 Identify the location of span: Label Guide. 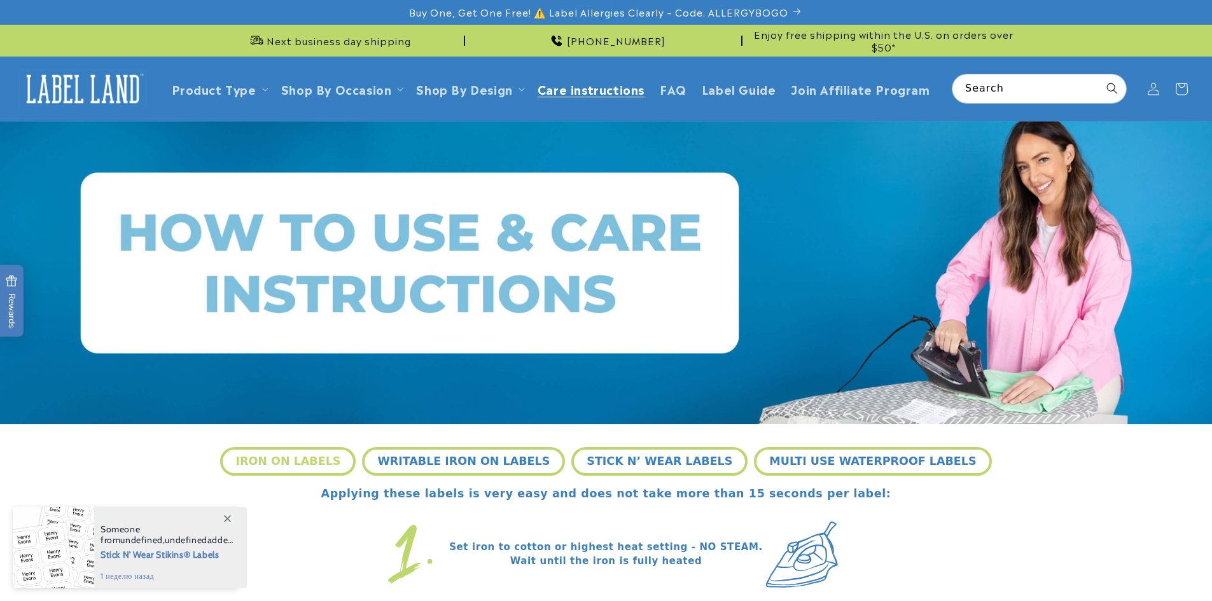
(739, 88).